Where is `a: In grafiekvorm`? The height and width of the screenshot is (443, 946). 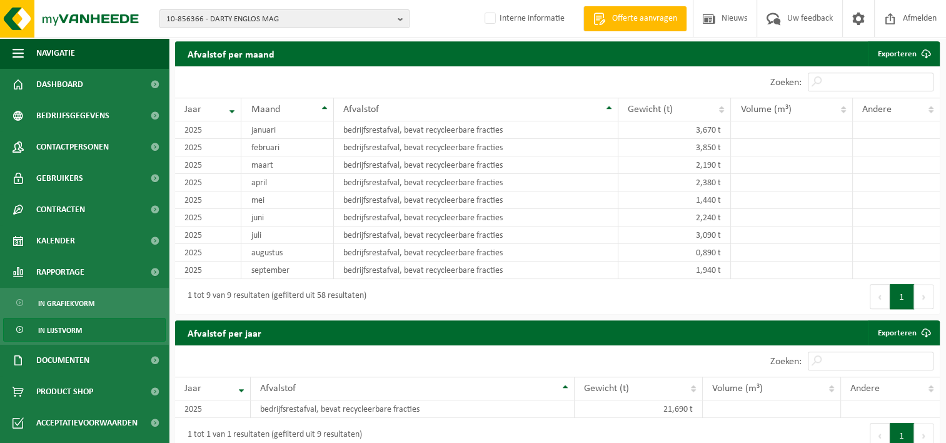 a: In grafiekvorm is located at coordinates (84, 303).